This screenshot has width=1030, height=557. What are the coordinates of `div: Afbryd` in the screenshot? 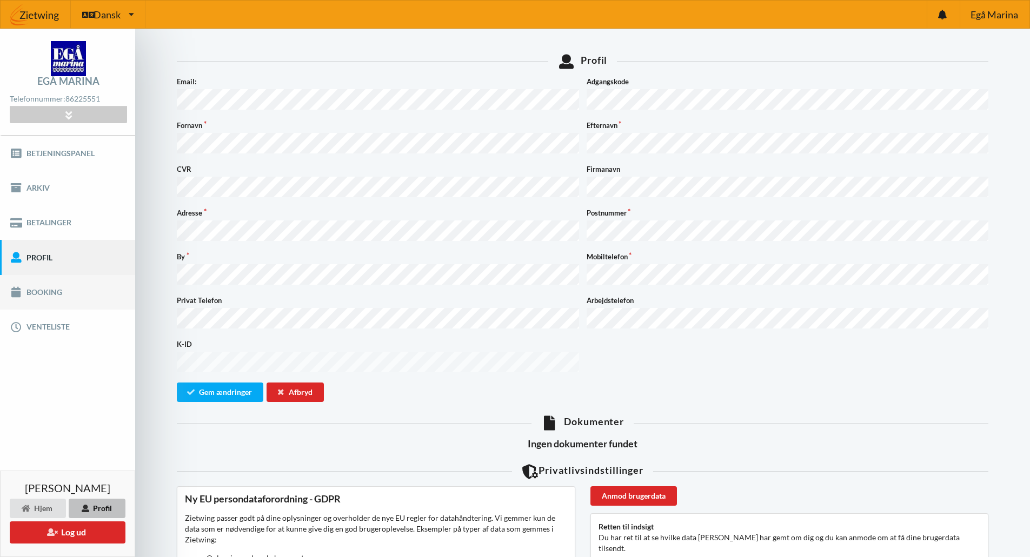 It's located at (295, 392).